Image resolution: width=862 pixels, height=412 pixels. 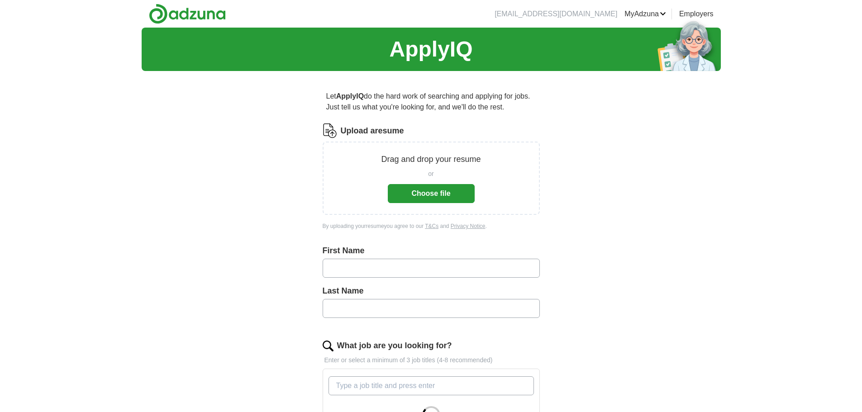 I want to click on a: T&Cs, so click(x=432, y=226).